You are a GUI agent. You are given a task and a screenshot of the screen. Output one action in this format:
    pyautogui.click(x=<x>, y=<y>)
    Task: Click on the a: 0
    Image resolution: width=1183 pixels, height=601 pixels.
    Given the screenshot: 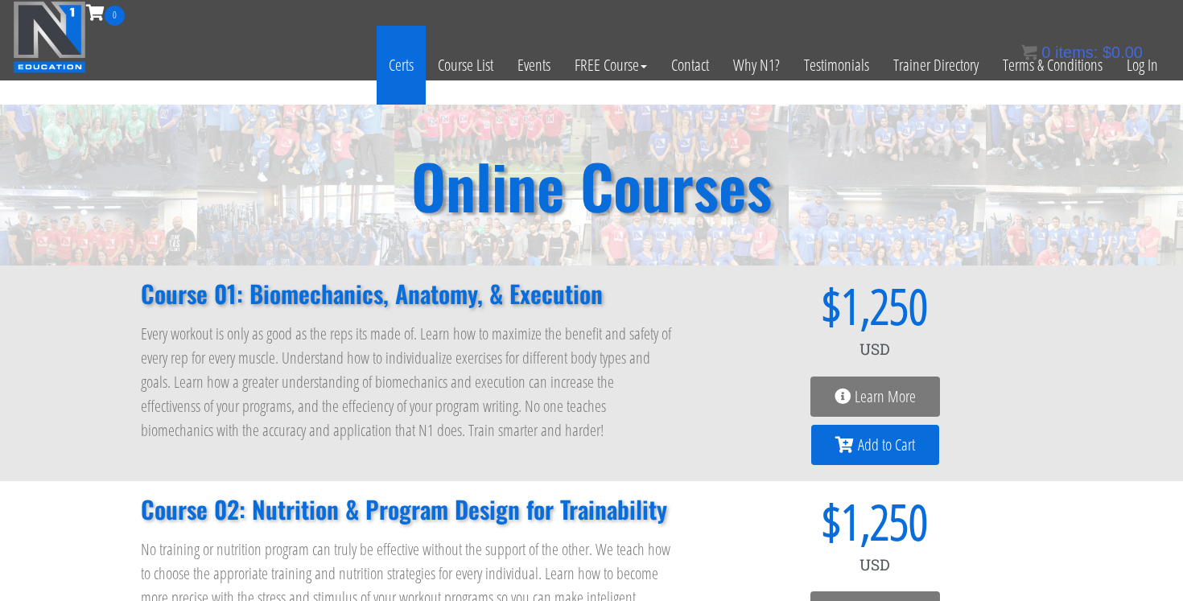 What is the action you would take?
    pyautogui.click(x=105, y=12)
    